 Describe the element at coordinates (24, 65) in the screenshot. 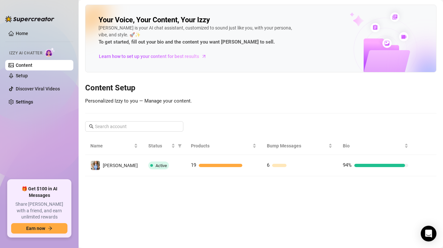

I see `a: Content` at that location.